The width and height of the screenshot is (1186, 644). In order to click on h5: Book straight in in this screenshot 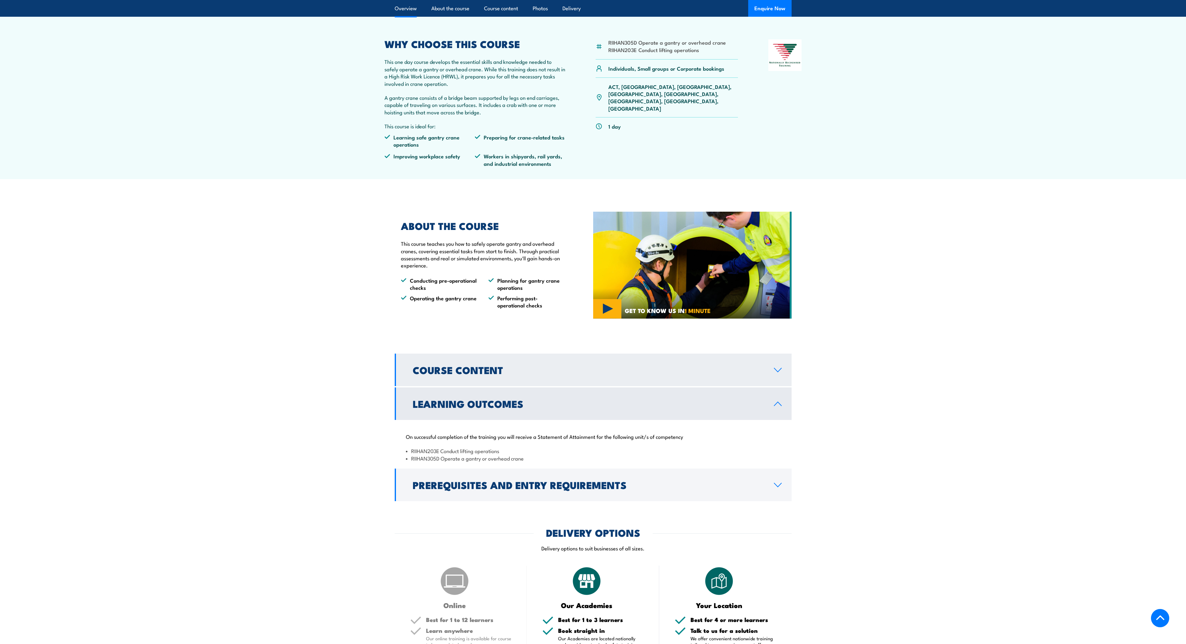, I will do `click(601, 631)`.